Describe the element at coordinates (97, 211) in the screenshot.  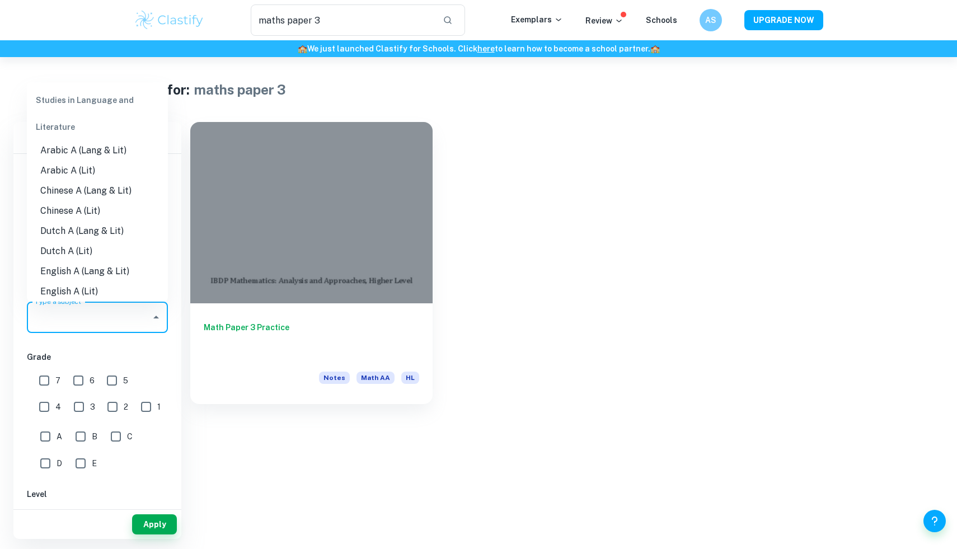
I see `li: Chinese A (Lit)` at that location.